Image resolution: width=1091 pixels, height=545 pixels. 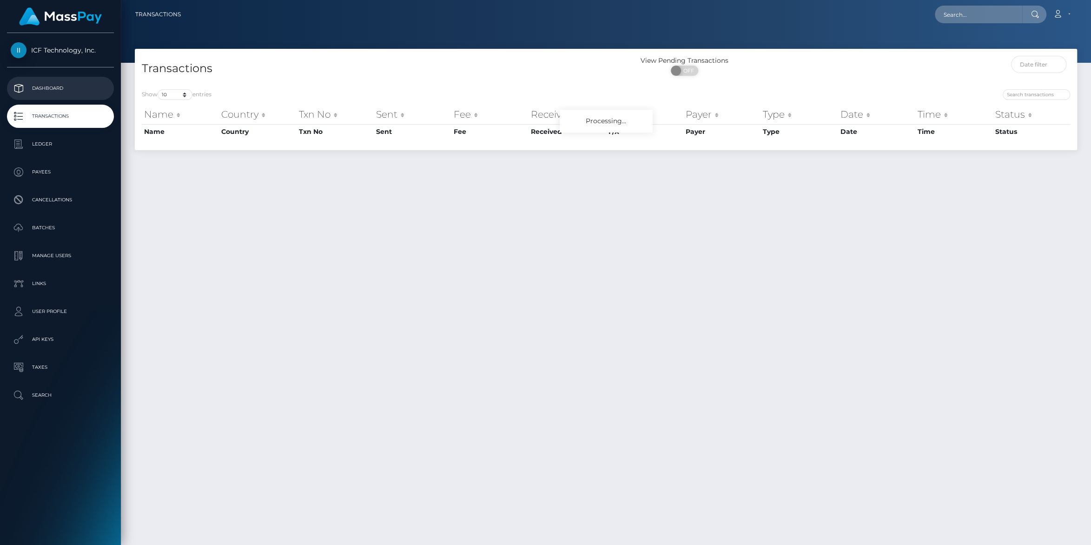 What do you see at coordinates (60, 311) in the screenshot?
I see `p: User Profile` at bounding box center [60, 311].